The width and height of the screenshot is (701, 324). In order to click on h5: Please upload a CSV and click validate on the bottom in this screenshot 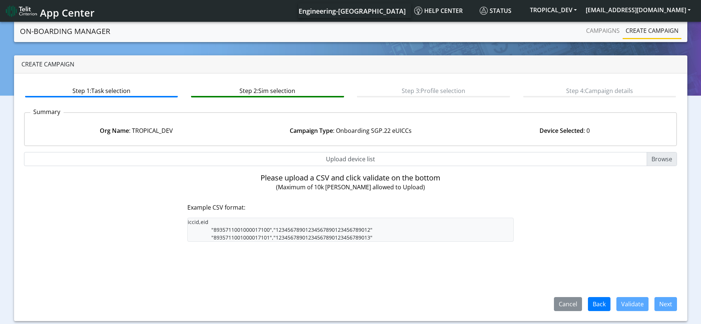, I will do `click(350, 182)`.